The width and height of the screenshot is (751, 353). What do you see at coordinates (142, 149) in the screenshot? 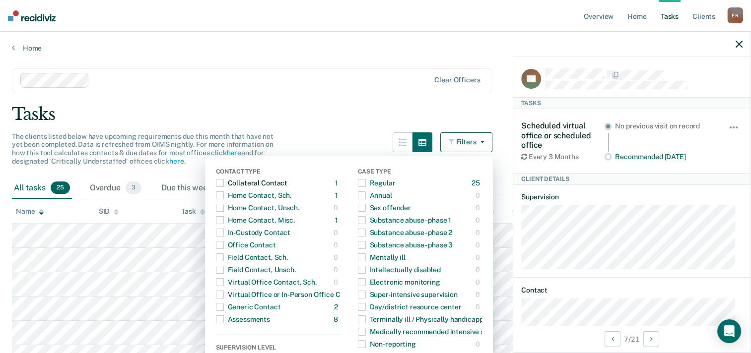
I see `span: The clients listed below have upcoming requirements due this month that have not yet been complet...` at bounding box center [142, 149].